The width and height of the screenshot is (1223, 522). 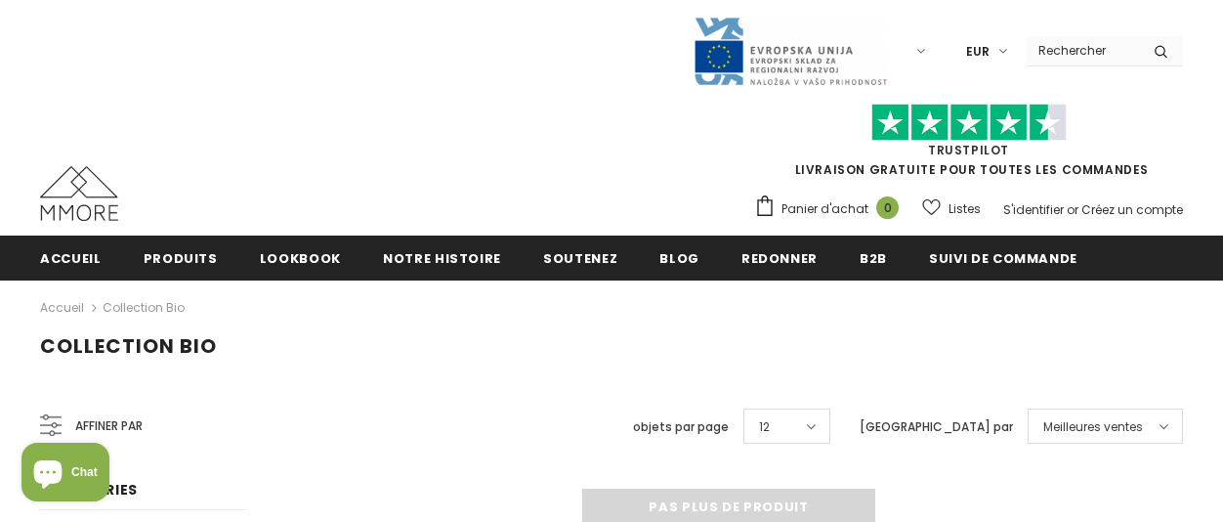 What do you see at coordinates (679, 258) in the screenshot?
I see `span: Blog` at bounding box center [679, 258].